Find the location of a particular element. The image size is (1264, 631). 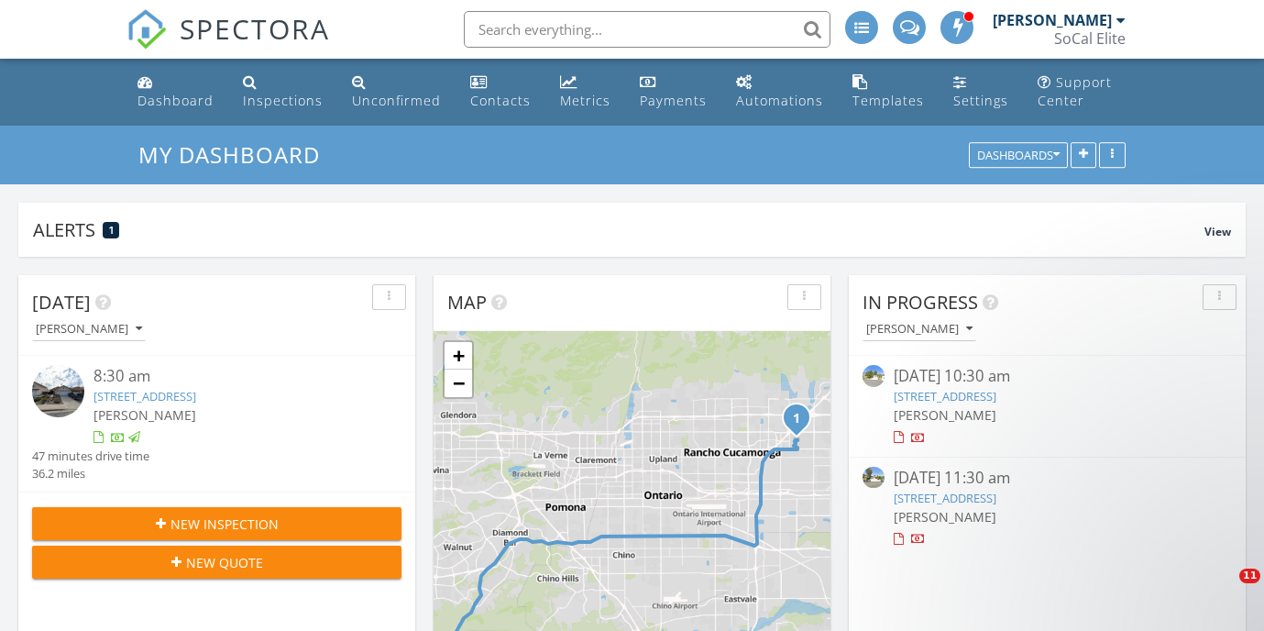

div: Automations is located at coordinates (779, 100).